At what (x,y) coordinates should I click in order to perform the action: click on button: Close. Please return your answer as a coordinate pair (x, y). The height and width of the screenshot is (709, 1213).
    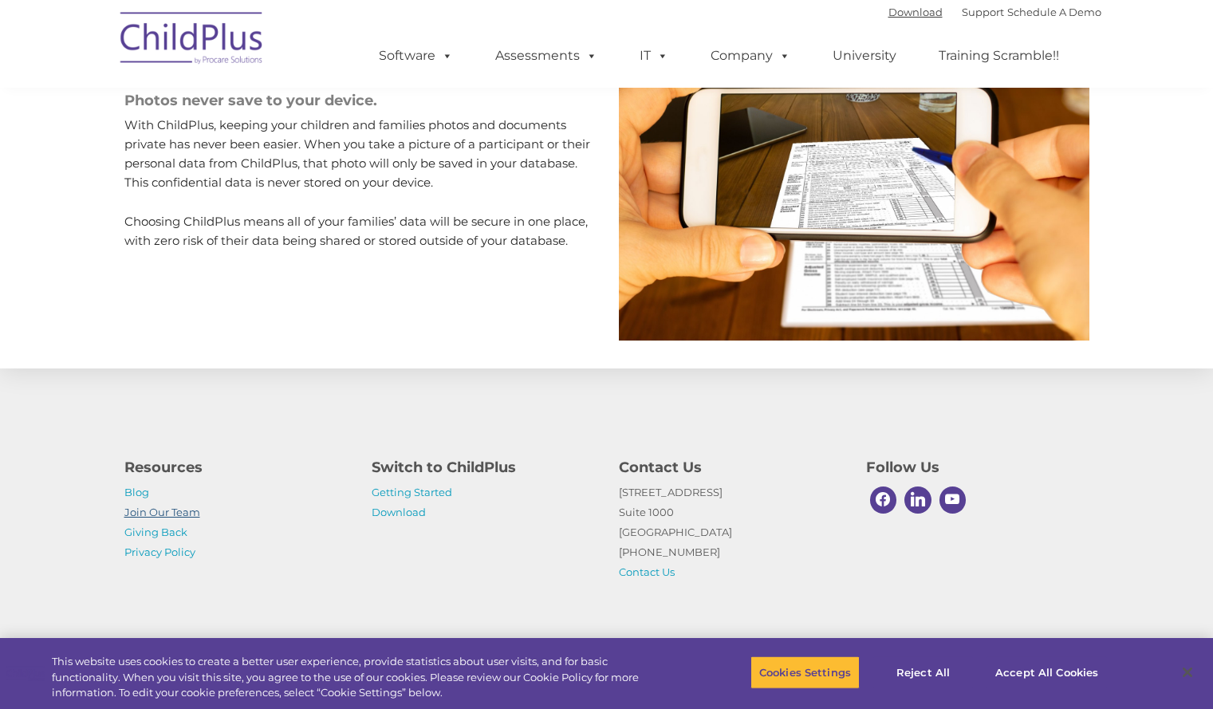
    Looking at the image, I should click on (1187, 672).